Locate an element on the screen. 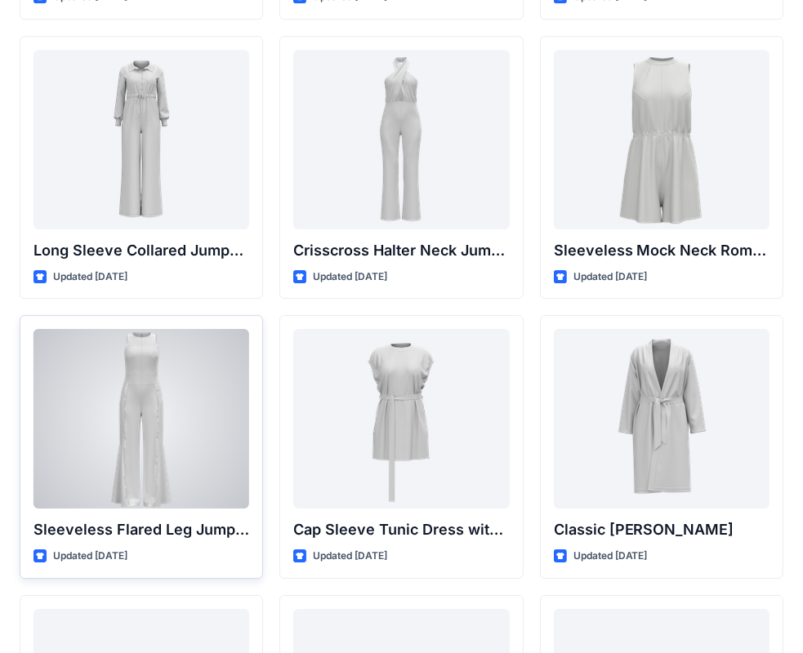 The width and height of the screenshot is (803, 653). p: Long Sleeve Collared Jumpsuit with Belt is located at coordinates (141, 251).